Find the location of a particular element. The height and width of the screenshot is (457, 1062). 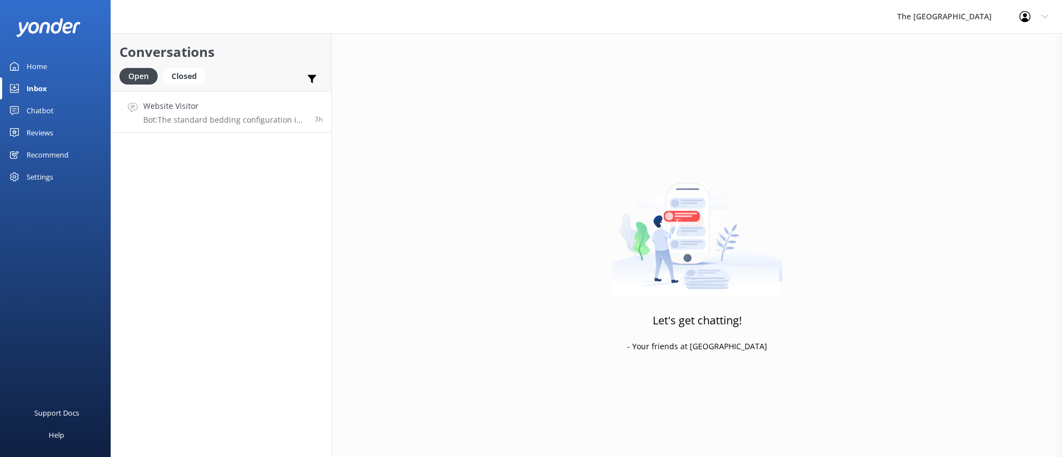

div: Reviews is located at coordinates (40, 133).